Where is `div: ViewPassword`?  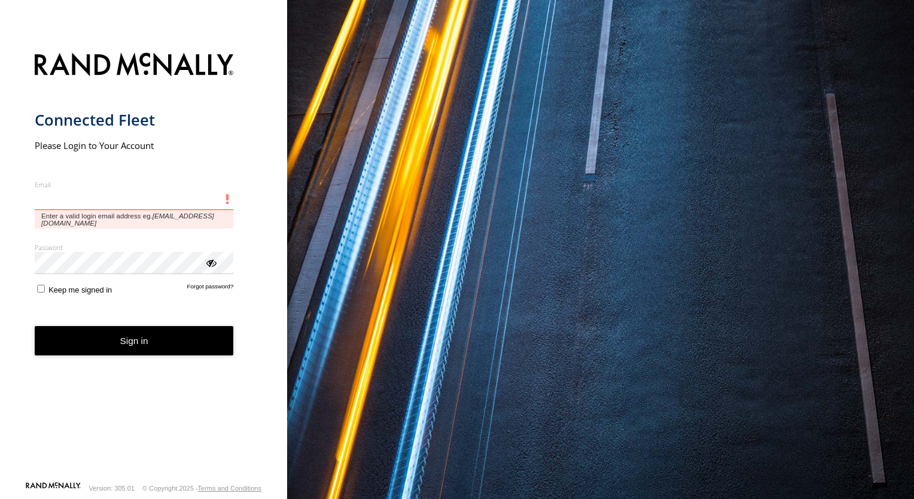
div: ViewPassword is located at coordinates (211, 262).